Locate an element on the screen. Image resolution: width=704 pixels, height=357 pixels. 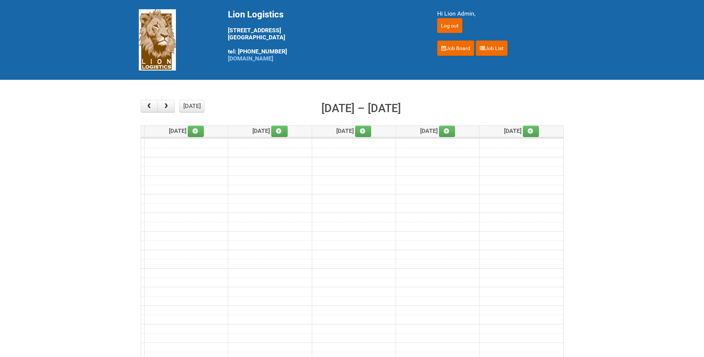
a: Lion Logistics is located at coordinates (157, 39).